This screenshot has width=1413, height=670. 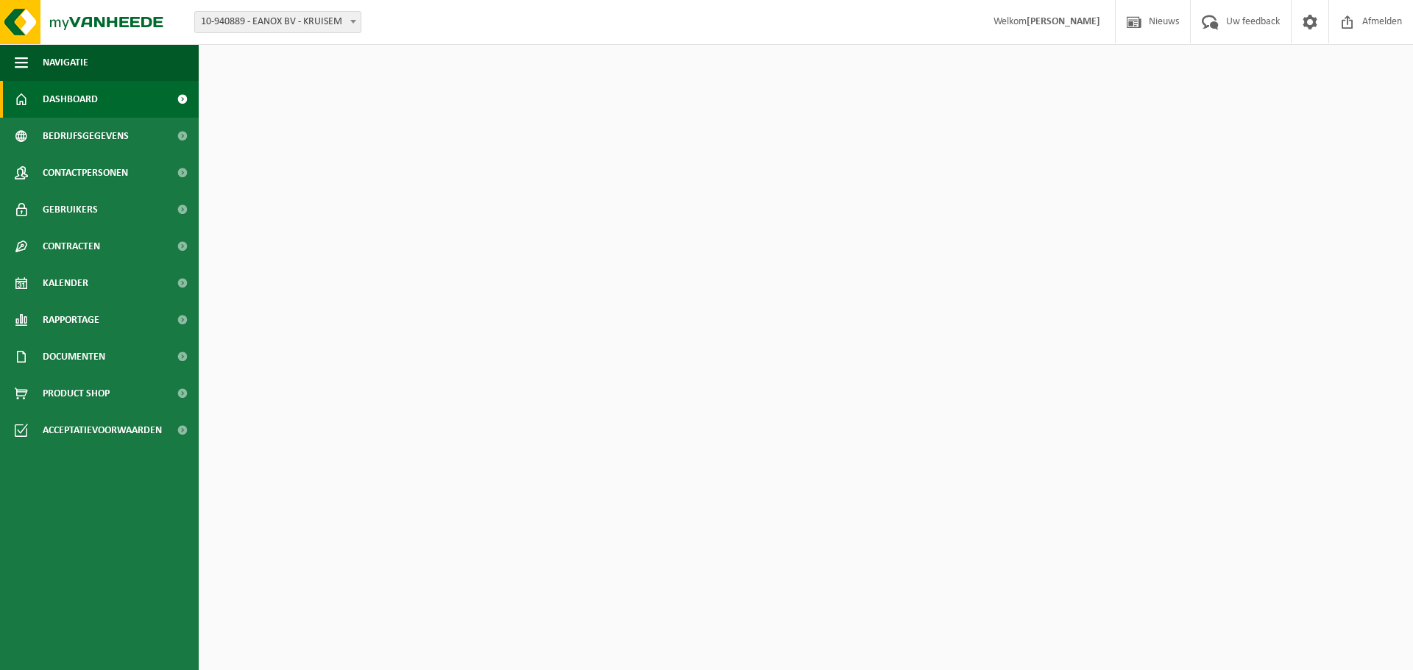 I want to click on span: 10-940889 - EANOX BV - KRUISEM, so click(x=277, y=22).